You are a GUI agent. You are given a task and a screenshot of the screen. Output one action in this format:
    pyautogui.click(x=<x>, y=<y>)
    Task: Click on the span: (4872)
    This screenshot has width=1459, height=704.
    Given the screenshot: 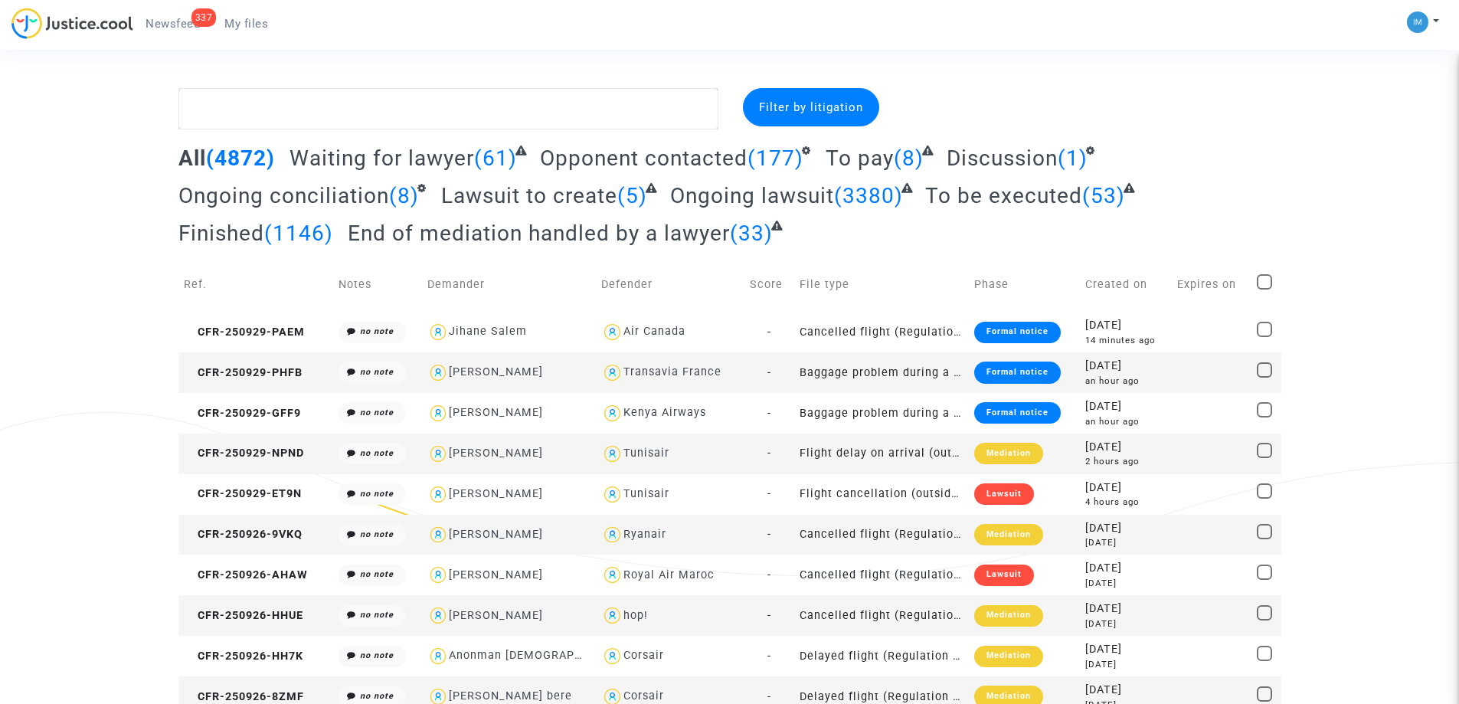 What is the action you would take?
    pyautogui.click(x=240, y=158)
    